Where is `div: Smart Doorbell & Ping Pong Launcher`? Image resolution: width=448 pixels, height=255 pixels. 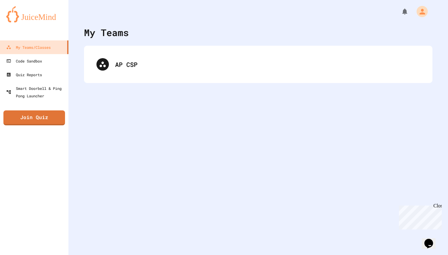
div: Smart Doorbell & Ping Pong Launcher is located at coordinates (36, 92).